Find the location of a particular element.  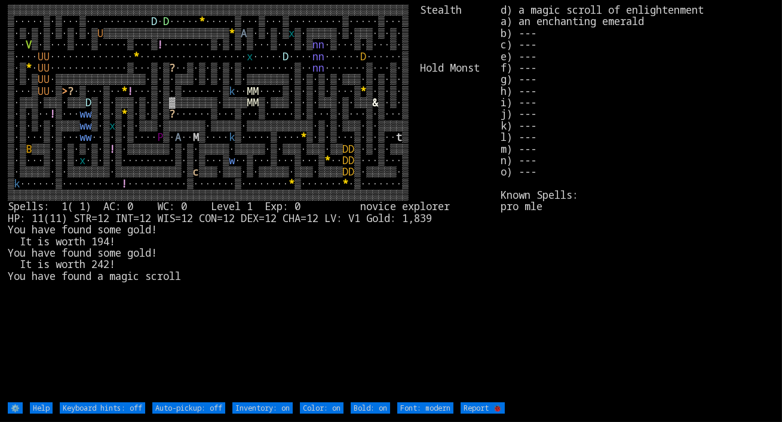

font: t is located at coordinates (399, 137).